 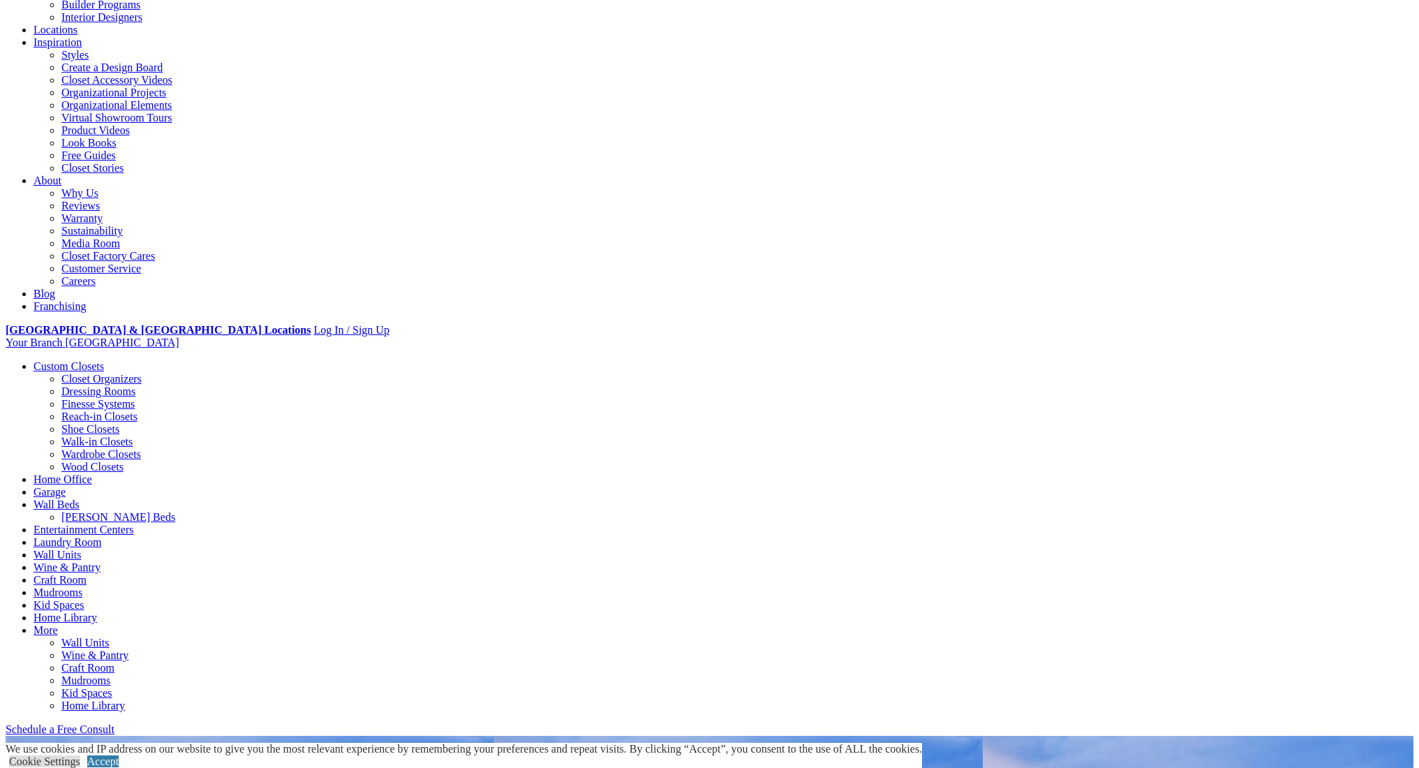 I want to click on a: Product Videos, so click(x=96, y=130).